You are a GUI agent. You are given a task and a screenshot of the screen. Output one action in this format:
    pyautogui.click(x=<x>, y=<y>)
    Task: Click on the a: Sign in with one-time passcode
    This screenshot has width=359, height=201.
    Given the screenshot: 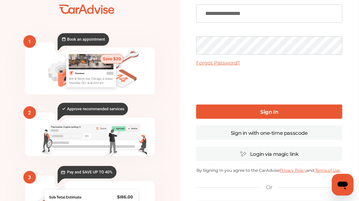 What is the action you would take?
    pyautogui.click(x=269, y=133)
    